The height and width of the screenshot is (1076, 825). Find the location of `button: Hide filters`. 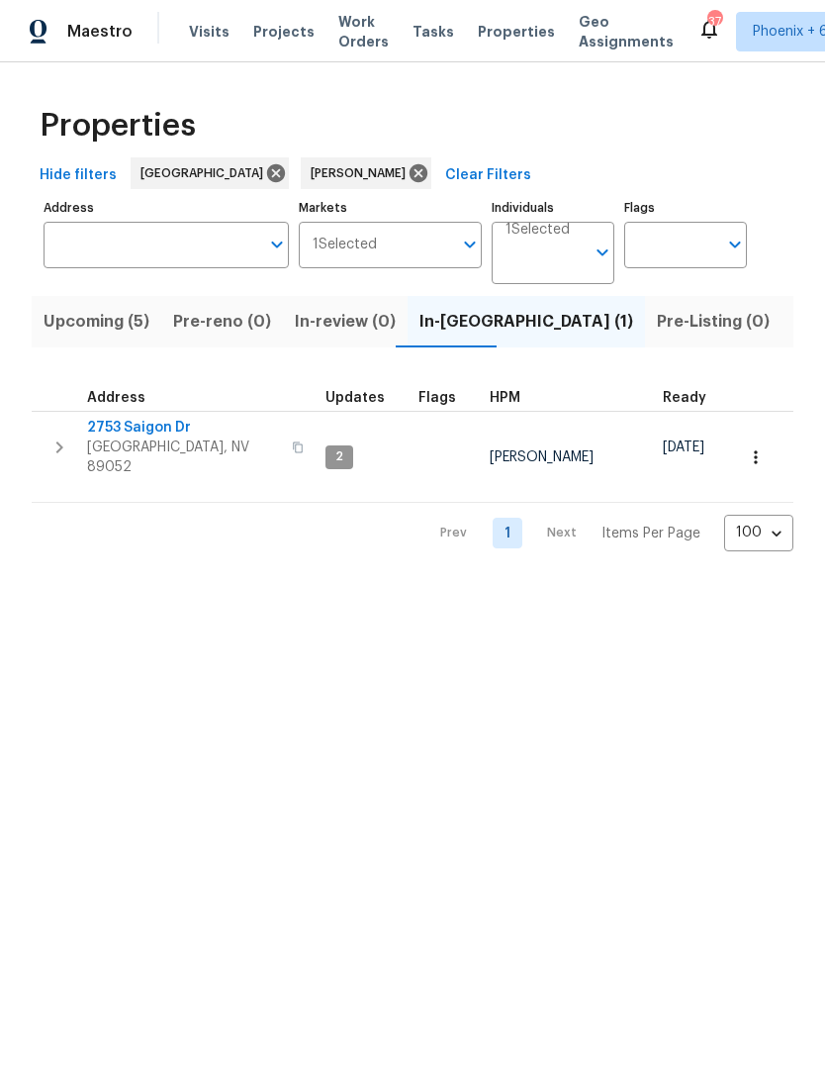

button: Hide filters is located at coordinates (78, 175).